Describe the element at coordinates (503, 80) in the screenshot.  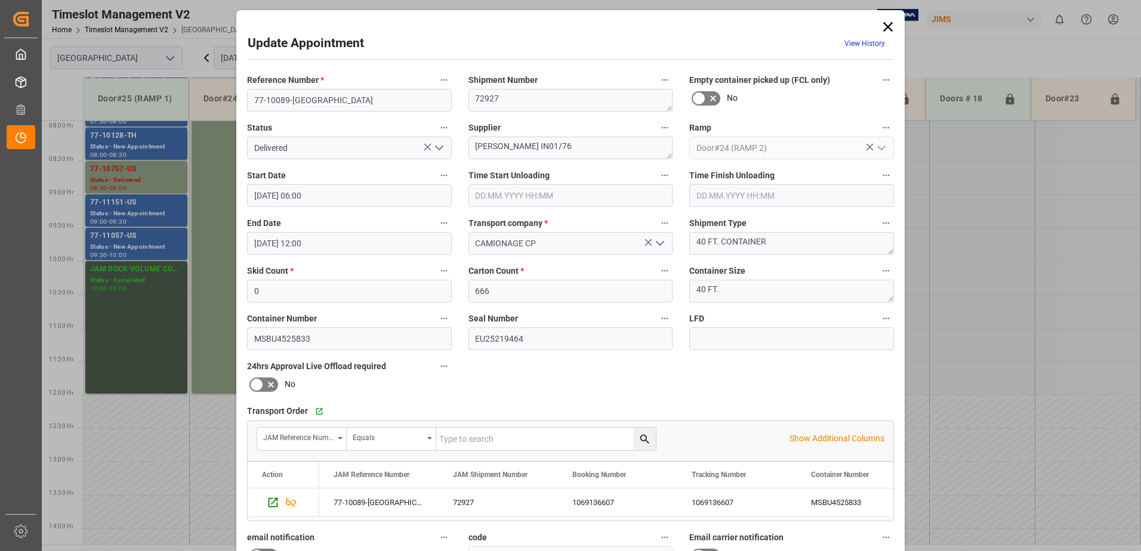
I see `span: Shipment Number` at that location.